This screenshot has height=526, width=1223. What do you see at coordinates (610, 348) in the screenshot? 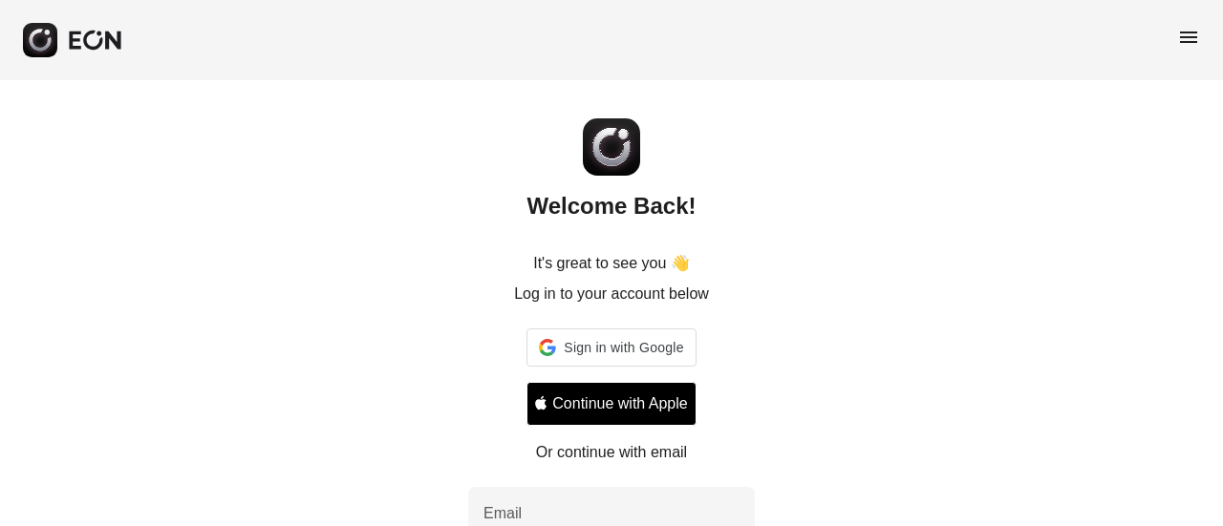
I see `div: Sign in with Google` at bounding box center [610, 348].